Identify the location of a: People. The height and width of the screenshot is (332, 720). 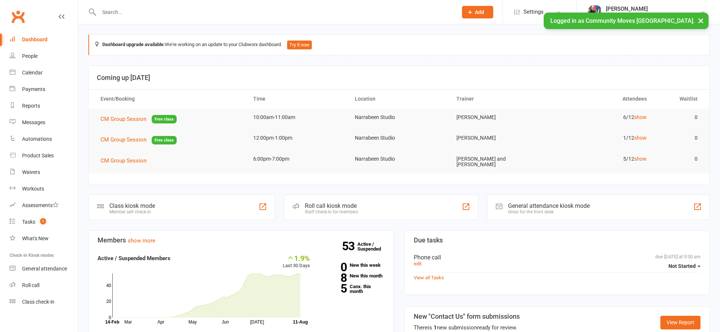
(43, 56).